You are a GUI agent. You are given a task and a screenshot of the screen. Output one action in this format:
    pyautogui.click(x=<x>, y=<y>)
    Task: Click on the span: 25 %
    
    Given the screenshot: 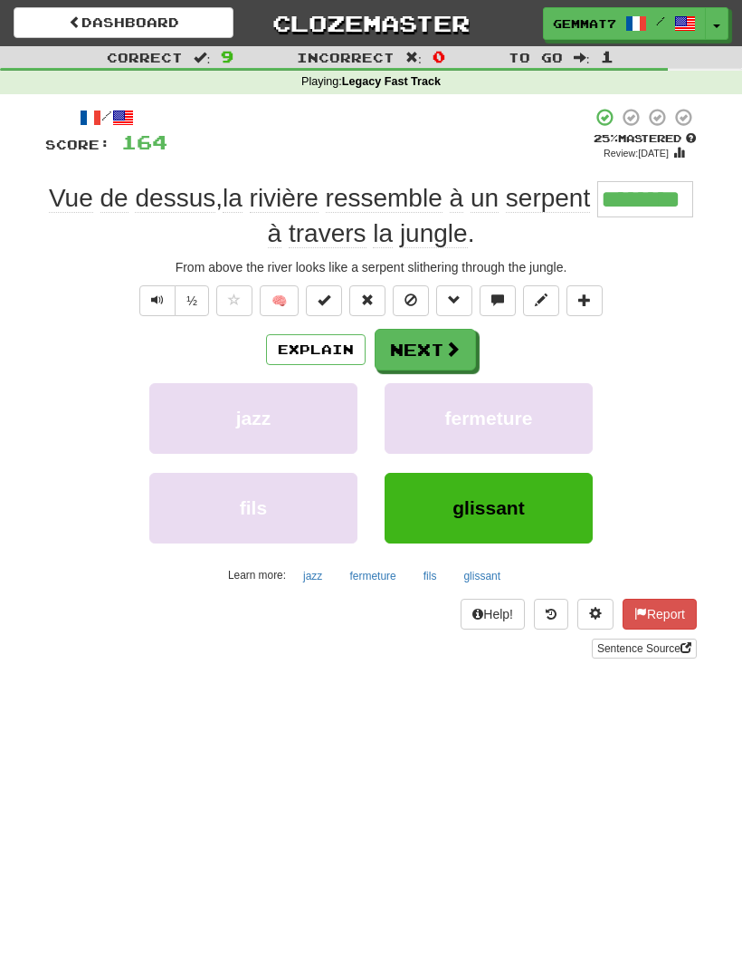 What is the action you would take?
    pyautogui.click(x=606, y=138)
    